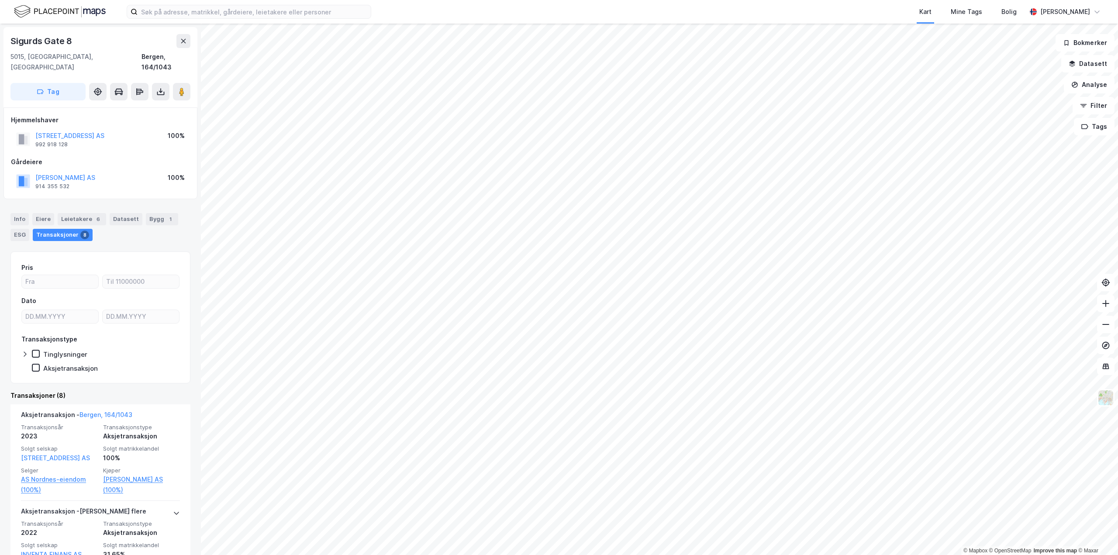 The width and height of the screenshot is (1118, 555). What do you see at coordinates (254, 12) in the screenshot?
I see `input: Søk på adresse, matrikkel, gårdeiere, leietakere eller personer` at bounding box center [254, 12].